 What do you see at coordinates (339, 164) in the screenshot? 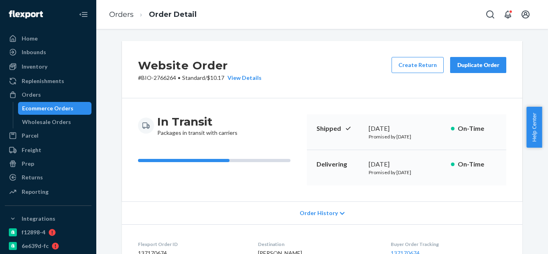
I see `p: Delivering` at bounding box center [339, 164].